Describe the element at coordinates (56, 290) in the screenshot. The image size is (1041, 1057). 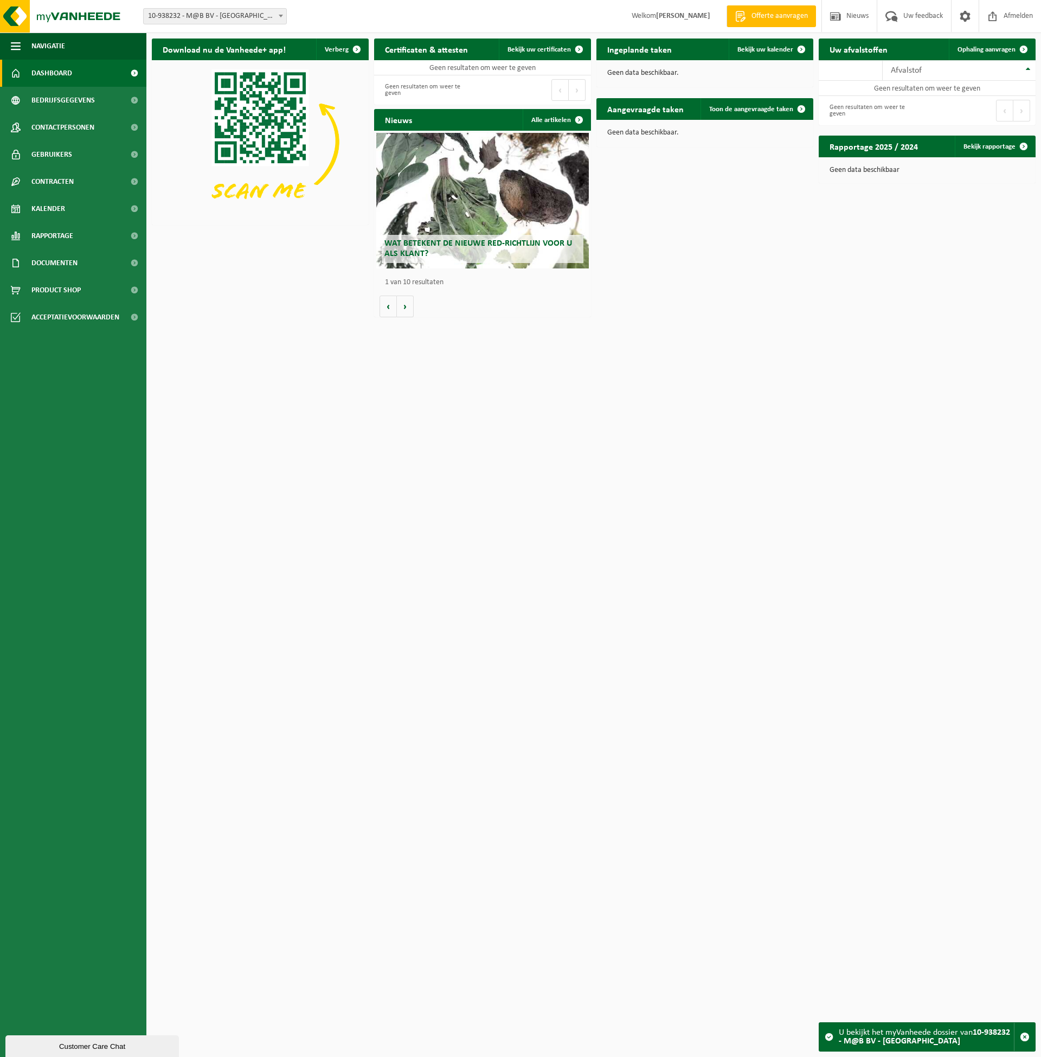
I see `span: Product Shop` at that location.